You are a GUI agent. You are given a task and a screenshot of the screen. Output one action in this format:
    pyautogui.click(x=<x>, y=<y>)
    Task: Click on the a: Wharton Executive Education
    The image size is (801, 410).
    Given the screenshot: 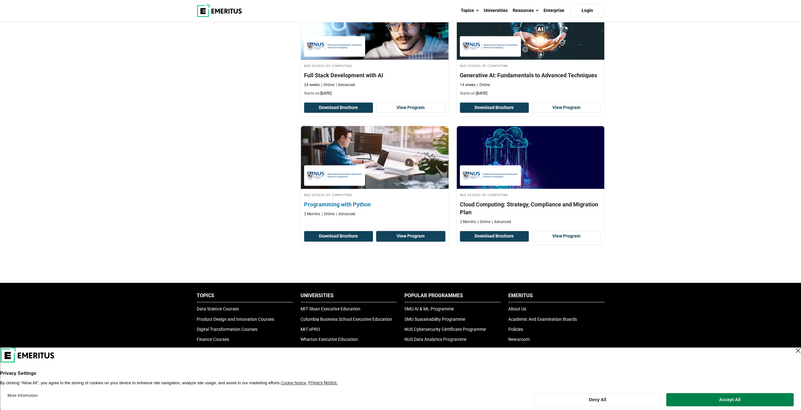 What is the action you would take?
    pyautogui.click(x=329, y=340)
    